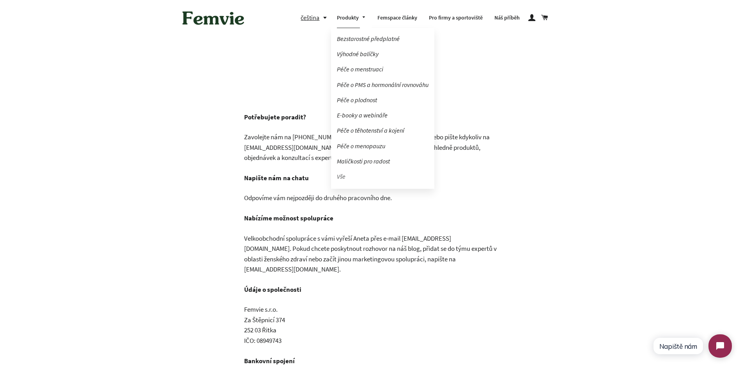 The image size is (742, 378). What do you see at coordinates (288, 218) in the screenshot?
I see `b: Nabízíme možnost spolupráce` at bounding box center [288, 218].